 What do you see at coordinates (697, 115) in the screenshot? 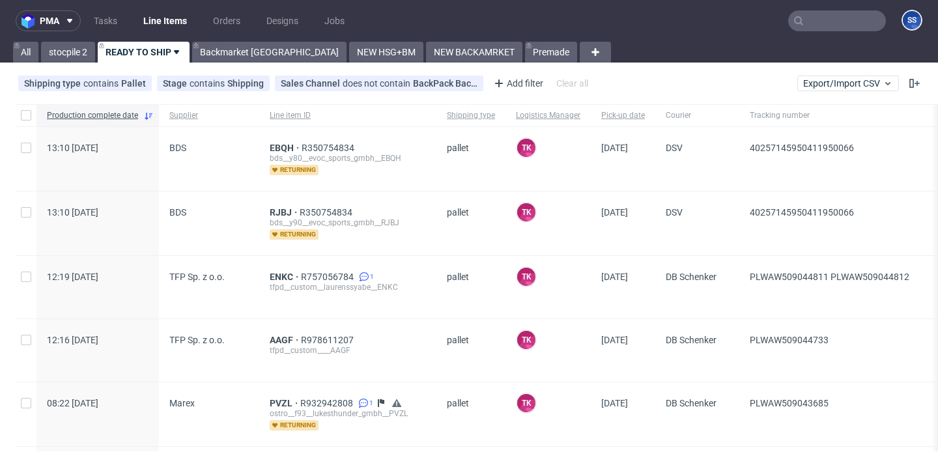
I see `span: Courier` at bounding box center [697, 115].